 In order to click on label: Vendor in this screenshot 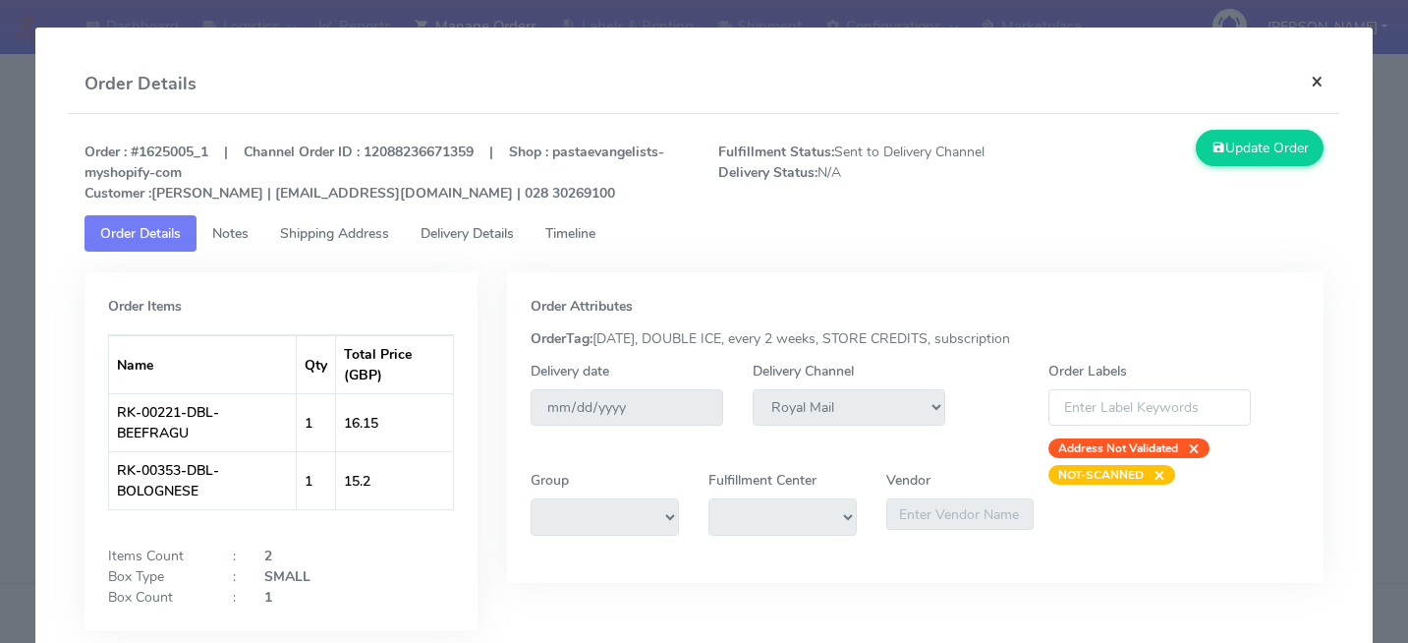, I will do `click(908, 479)`.